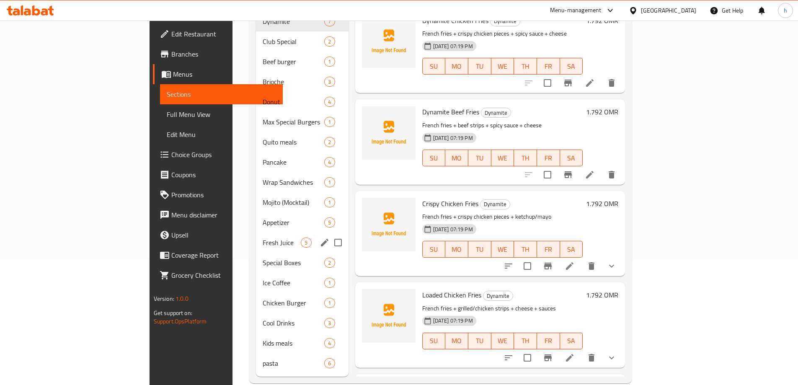 The height and width of the screenshot is (385, 798). What do you see at coordinates (218, 54) in the screenshot?
I see `a: Branches` at bounding box center [218, 54].